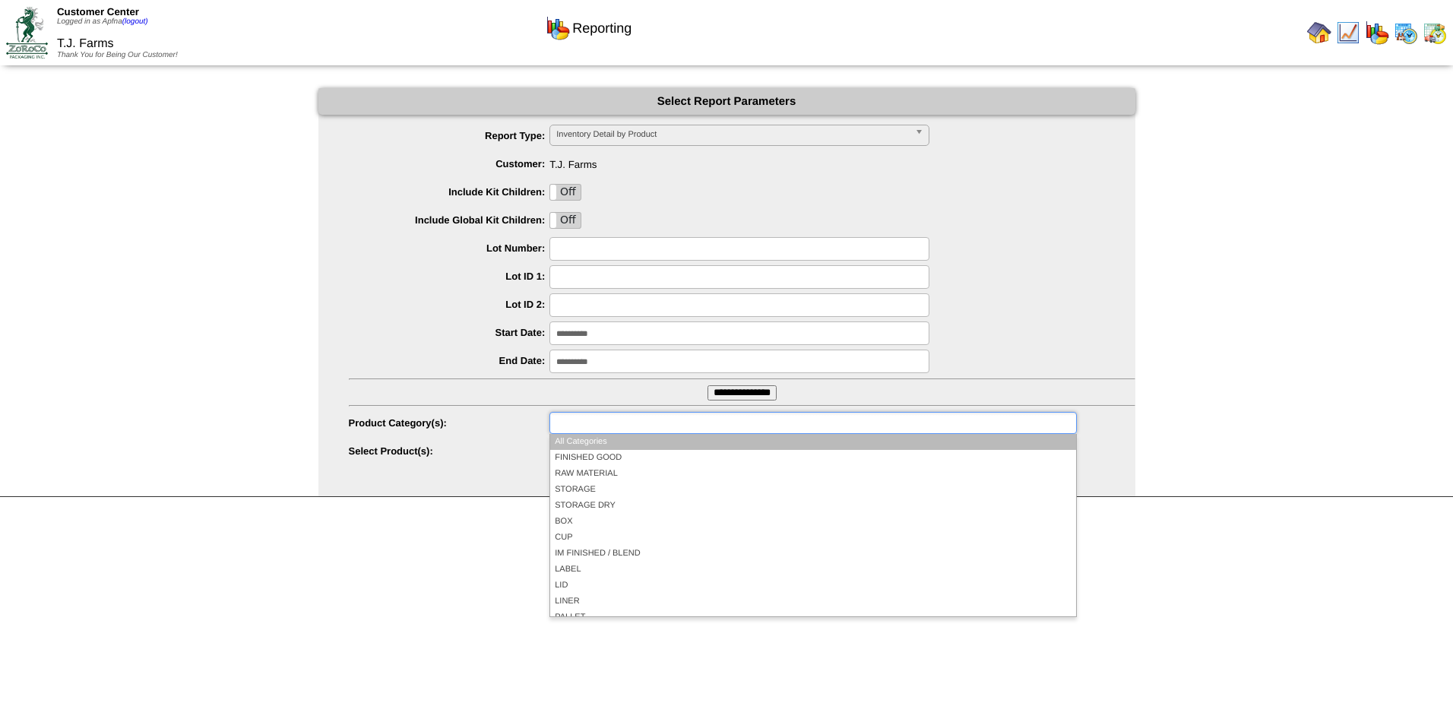 Image resolution: width=1453 pixels, height=725 pixels. I want to click on li: PALLET, so click(813, 617).